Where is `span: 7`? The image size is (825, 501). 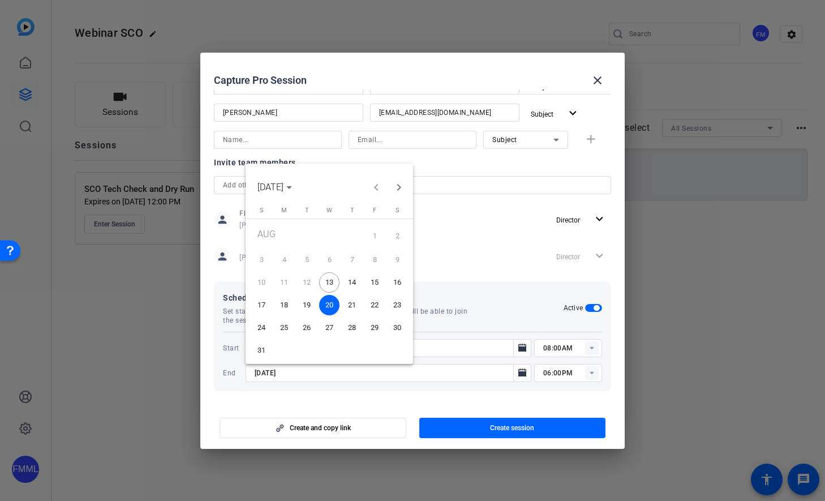
span: 7 is located at coordinates (352, 260).